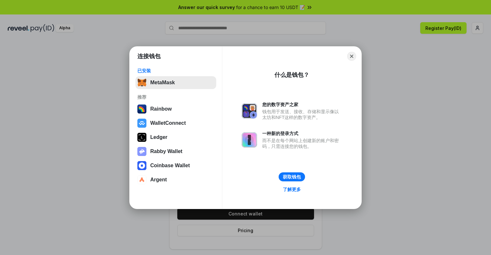 The width and height of the screenshot is (491, 255). Describe the element at coordinates (176, 137) in the screenshot. I see `button: Ledger` at that location.